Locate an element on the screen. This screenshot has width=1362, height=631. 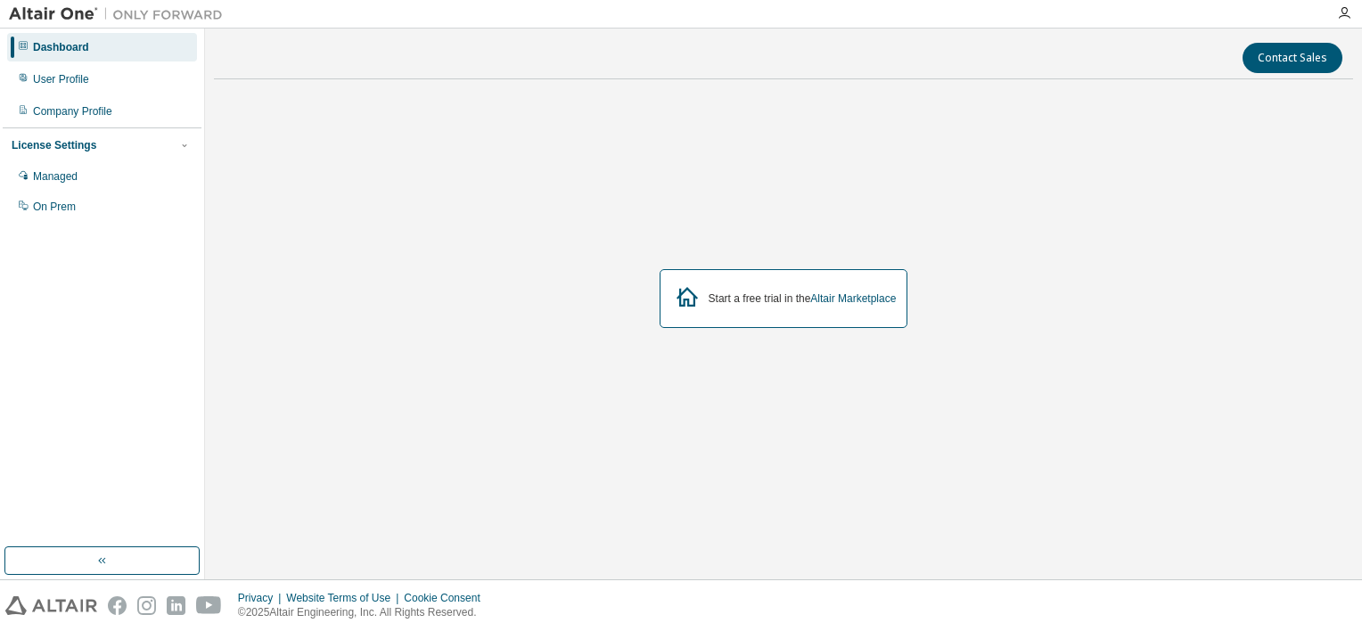
div: On Prem is located at coordinates (54, 207).